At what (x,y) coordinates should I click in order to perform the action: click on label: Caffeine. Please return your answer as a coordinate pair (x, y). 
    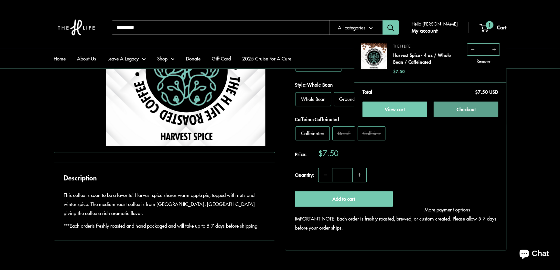
    Looking at the image, I should click on (372, 133).